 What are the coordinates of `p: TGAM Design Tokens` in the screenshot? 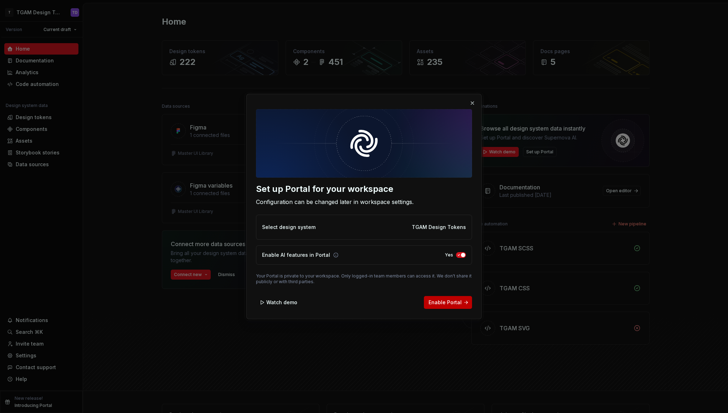 It's located at (439, 227).